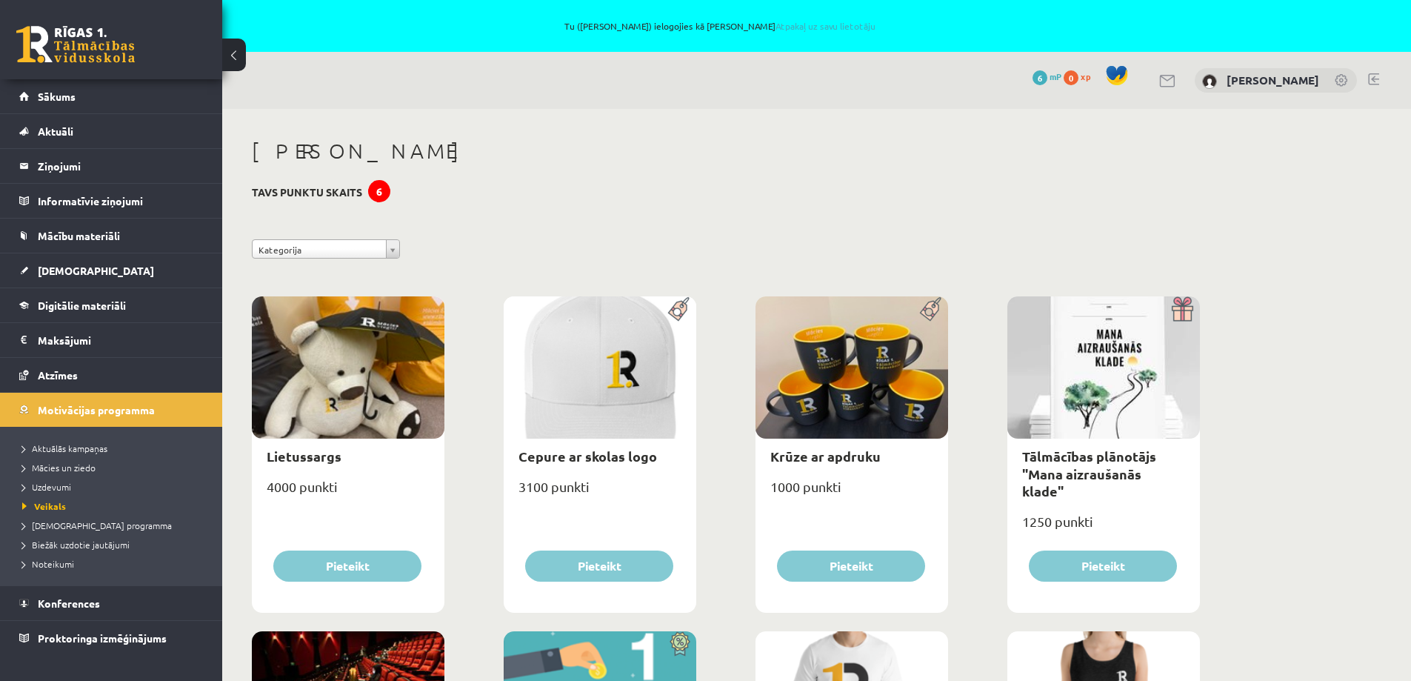 This screenshot has width=1411, height=681. I want to click on div: 1000 punkti, so click(852, 493).